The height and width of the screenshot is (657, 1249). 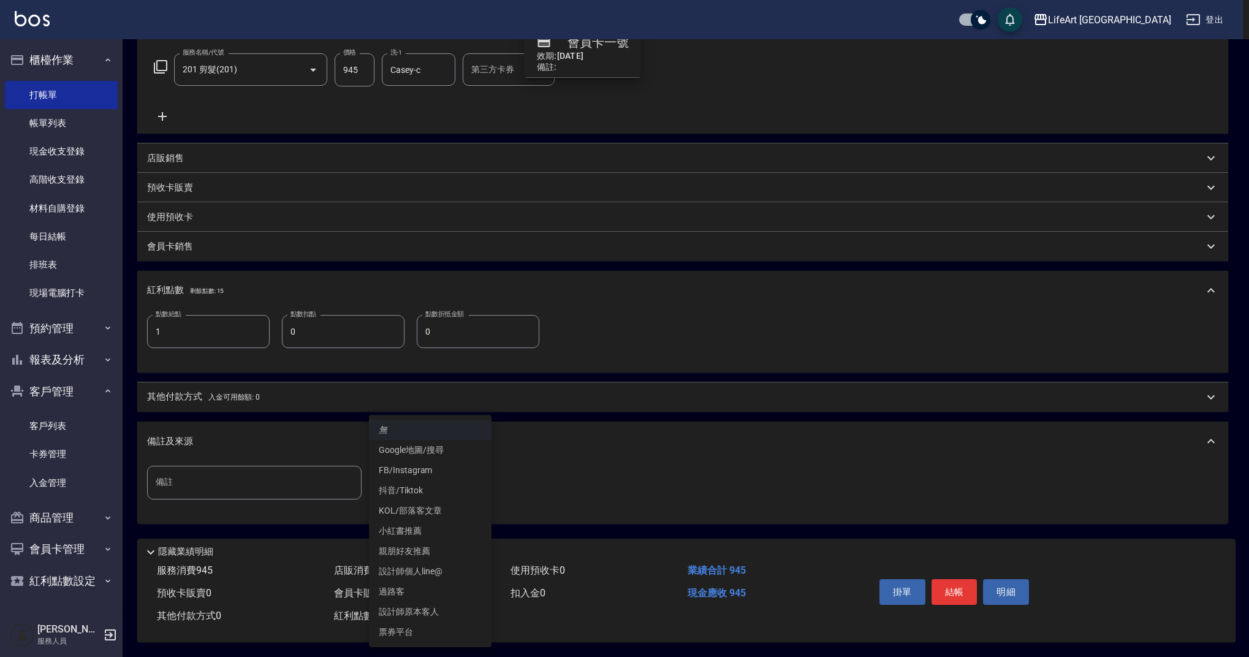 What do you see at coordinates (383, 430) in the screenshot?
I see `em: 無` at bounding box center [383, 430].